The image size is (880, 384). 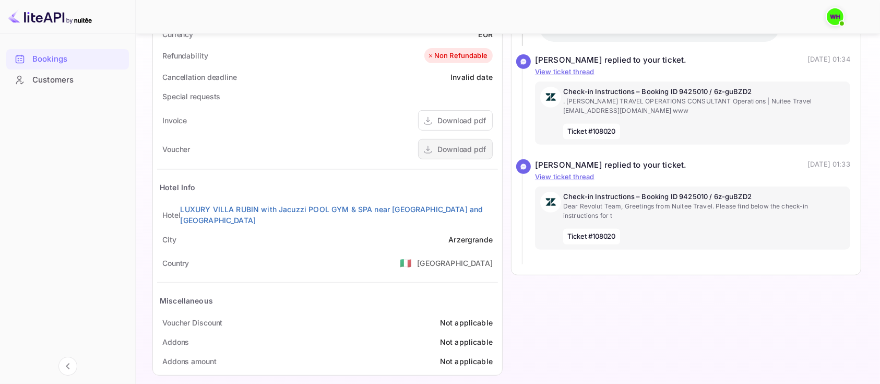 What do you see at coordinates (174, 120) in the screenshot?
I see `div: Invoice` at bounding box center [174, 120].